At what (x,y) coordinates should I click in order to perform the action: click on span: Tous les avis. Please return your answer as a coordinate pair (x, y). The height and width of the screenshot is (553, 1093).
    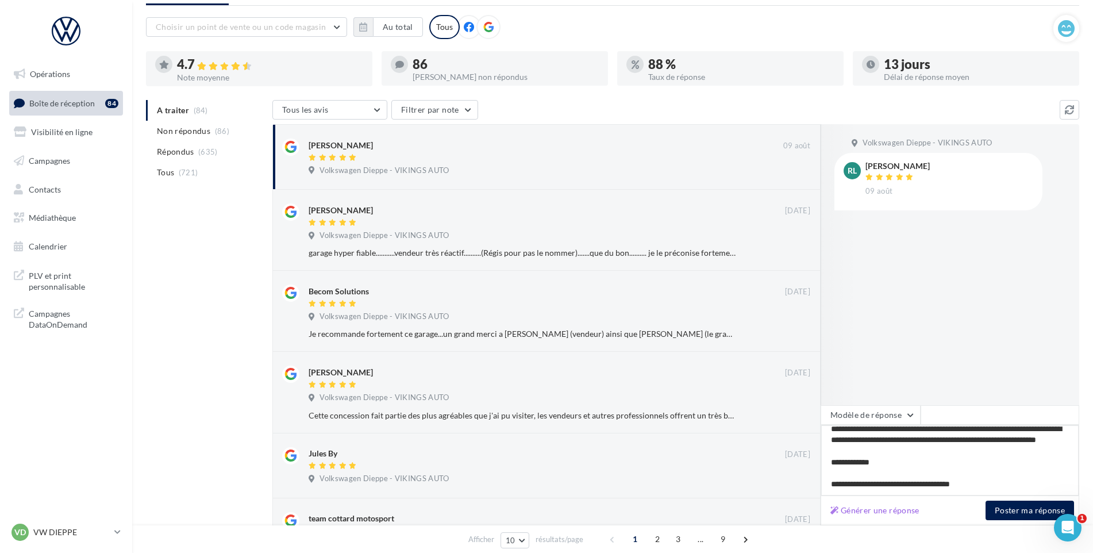
    Looking at the image, I should click on (305, 109).